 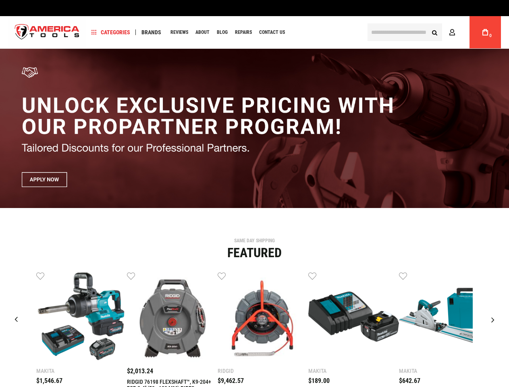 What do you see at coordinates (434, 32) in the screenshot?
I see `button: Search` at bounding box center [434, 32].